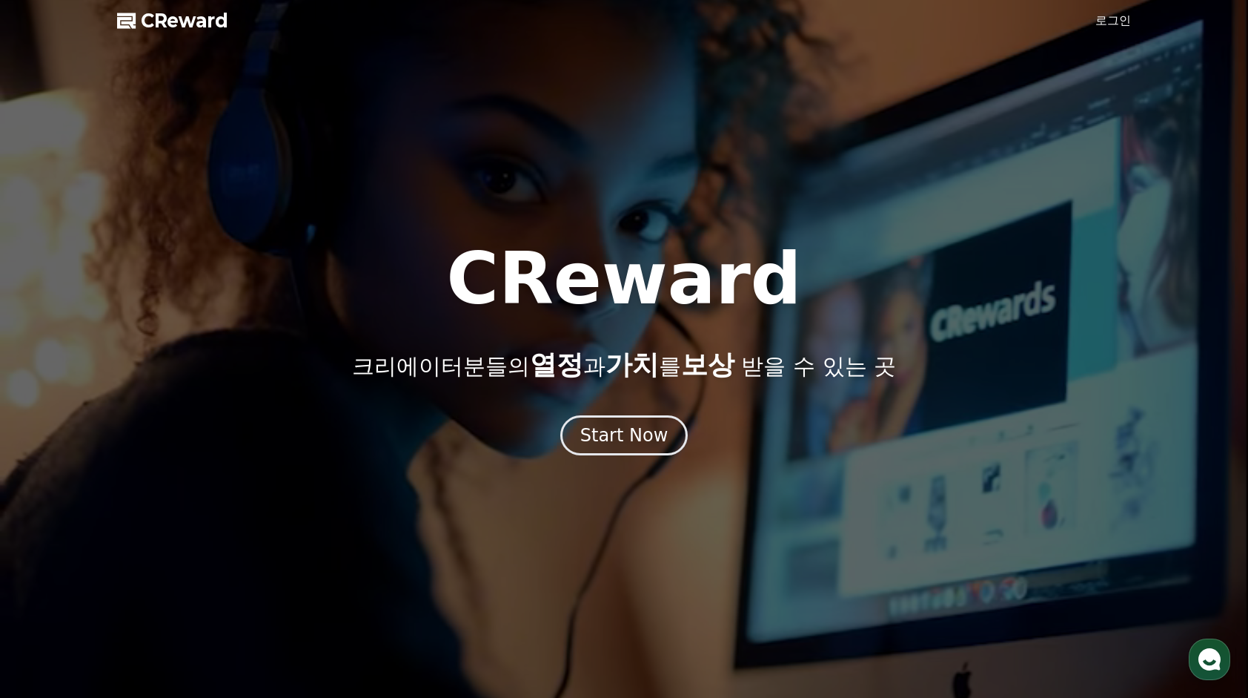 The height and width of the screenshot is (698, 1248). I want to click on h1: CReward, so click(623, 279).